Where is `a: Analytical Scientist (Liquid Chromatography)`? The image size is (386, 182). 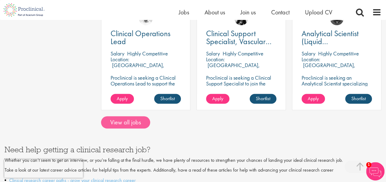 a: Analytical Scientist (Liquid Chromatography) is located at coordinates (336, 37).